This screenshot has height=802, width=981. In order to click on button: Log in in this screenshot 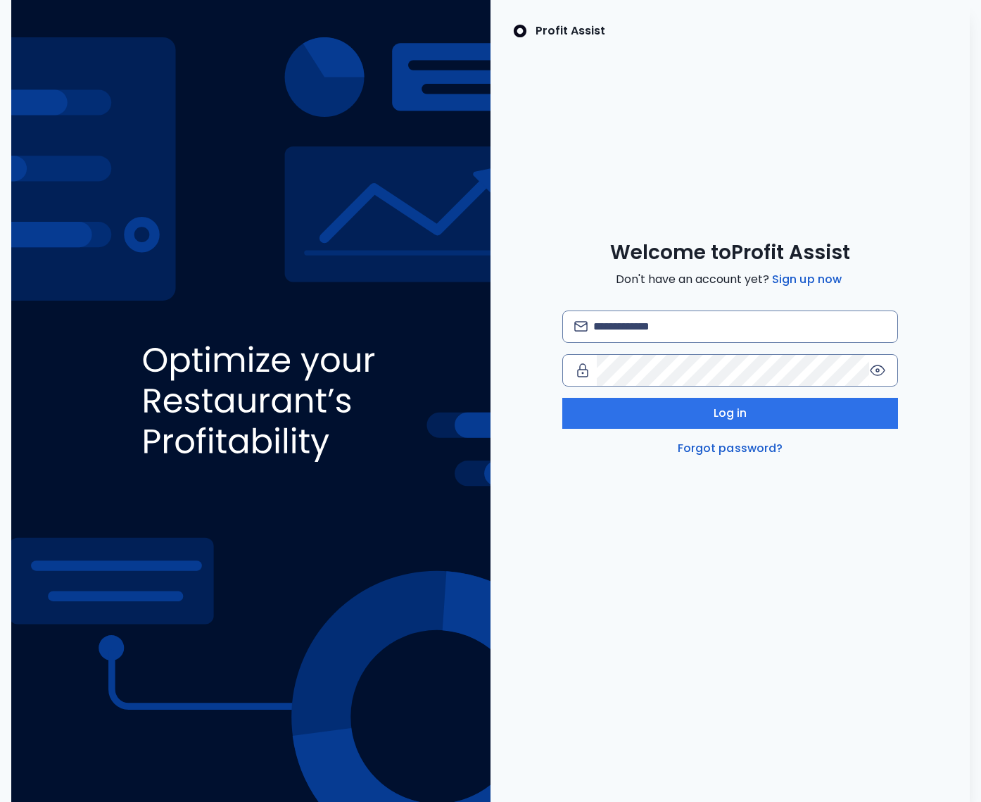, I will do `click(730, 413)`.